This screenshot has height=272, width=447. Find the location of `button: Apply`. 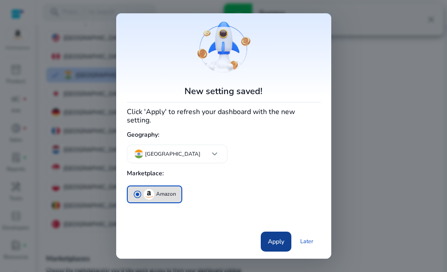

button: Apply is located at coordinates (276, 241).